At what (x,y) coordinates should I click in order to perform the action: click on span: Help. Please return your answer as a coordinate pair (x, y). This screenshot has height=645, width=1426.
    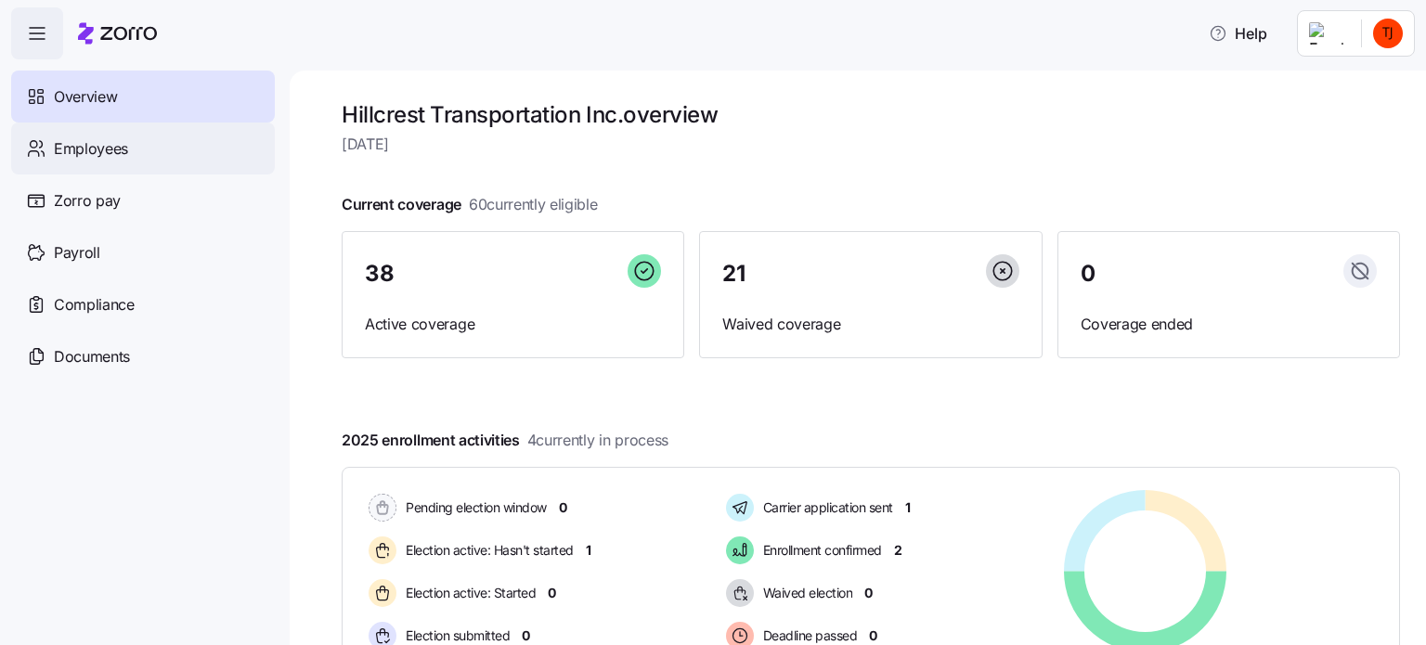
    Looking at the image, I should click on (1237, 33).